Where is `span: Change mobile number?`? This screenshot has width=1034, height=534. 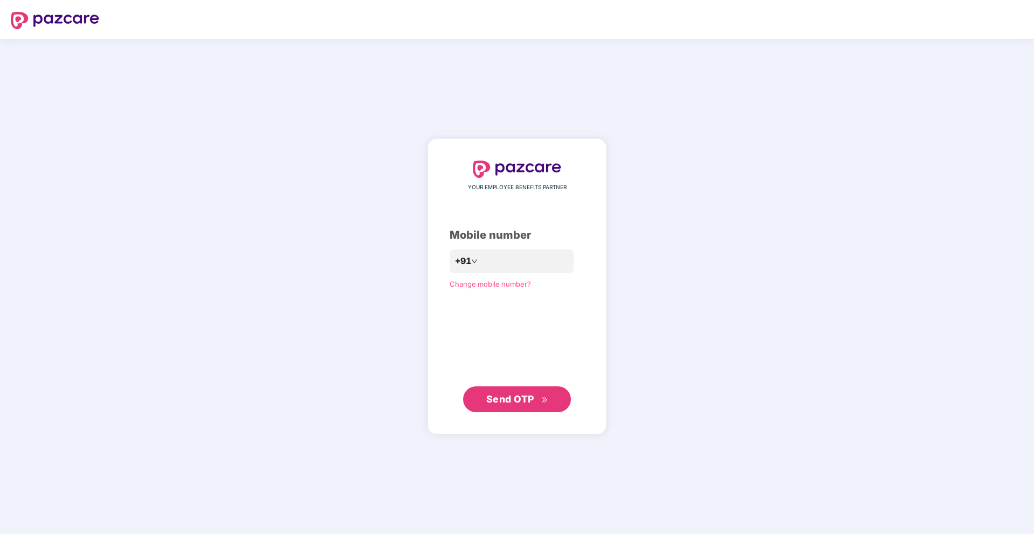
span: Change mobile number? is located at coordinates (490, 284).